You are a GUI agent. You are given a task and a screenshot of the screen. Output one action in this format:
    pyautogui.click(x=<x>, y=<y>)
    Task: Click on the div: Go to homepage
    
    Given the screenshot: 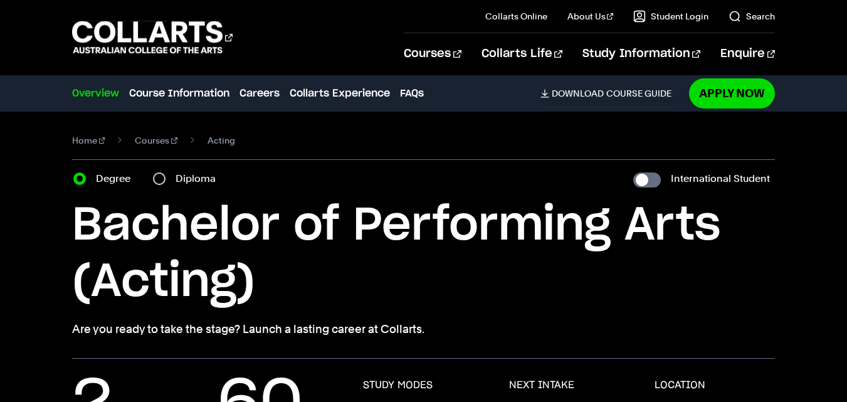 What is the action you would take?
    pyautogui.click(x=152, y=37)
    